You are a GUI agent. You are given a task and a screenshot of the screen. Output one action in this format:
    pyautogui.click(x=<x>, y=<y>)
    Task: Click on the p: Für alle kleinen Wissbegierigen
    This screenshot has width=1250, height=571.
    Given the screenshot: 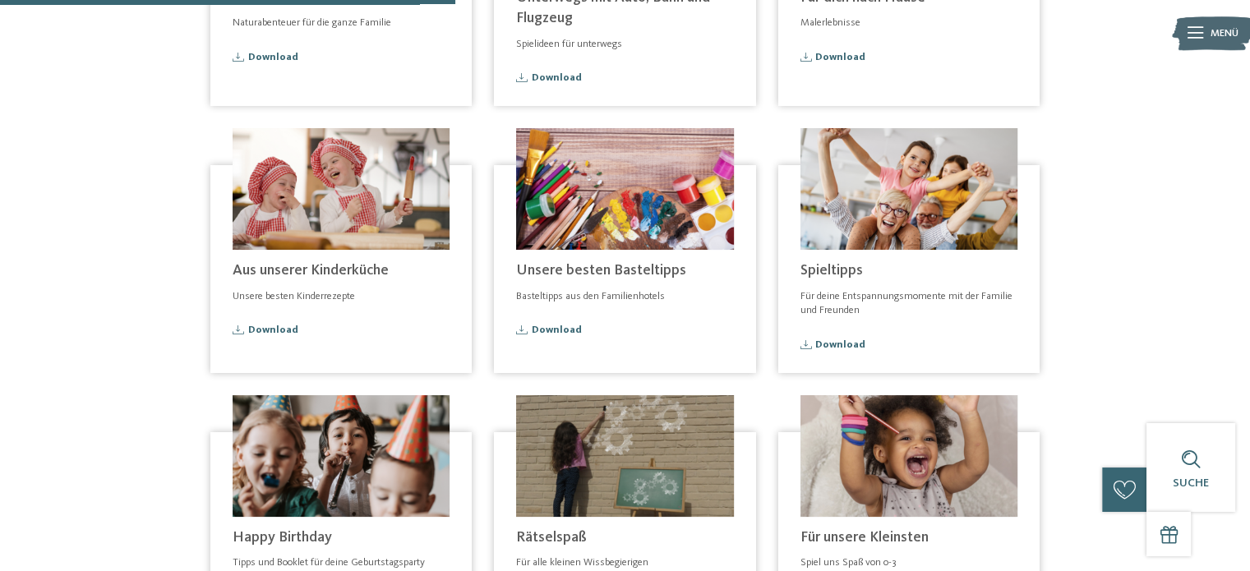 What is the action you would take?
    pyautogui.click(x=625, y=563)
    